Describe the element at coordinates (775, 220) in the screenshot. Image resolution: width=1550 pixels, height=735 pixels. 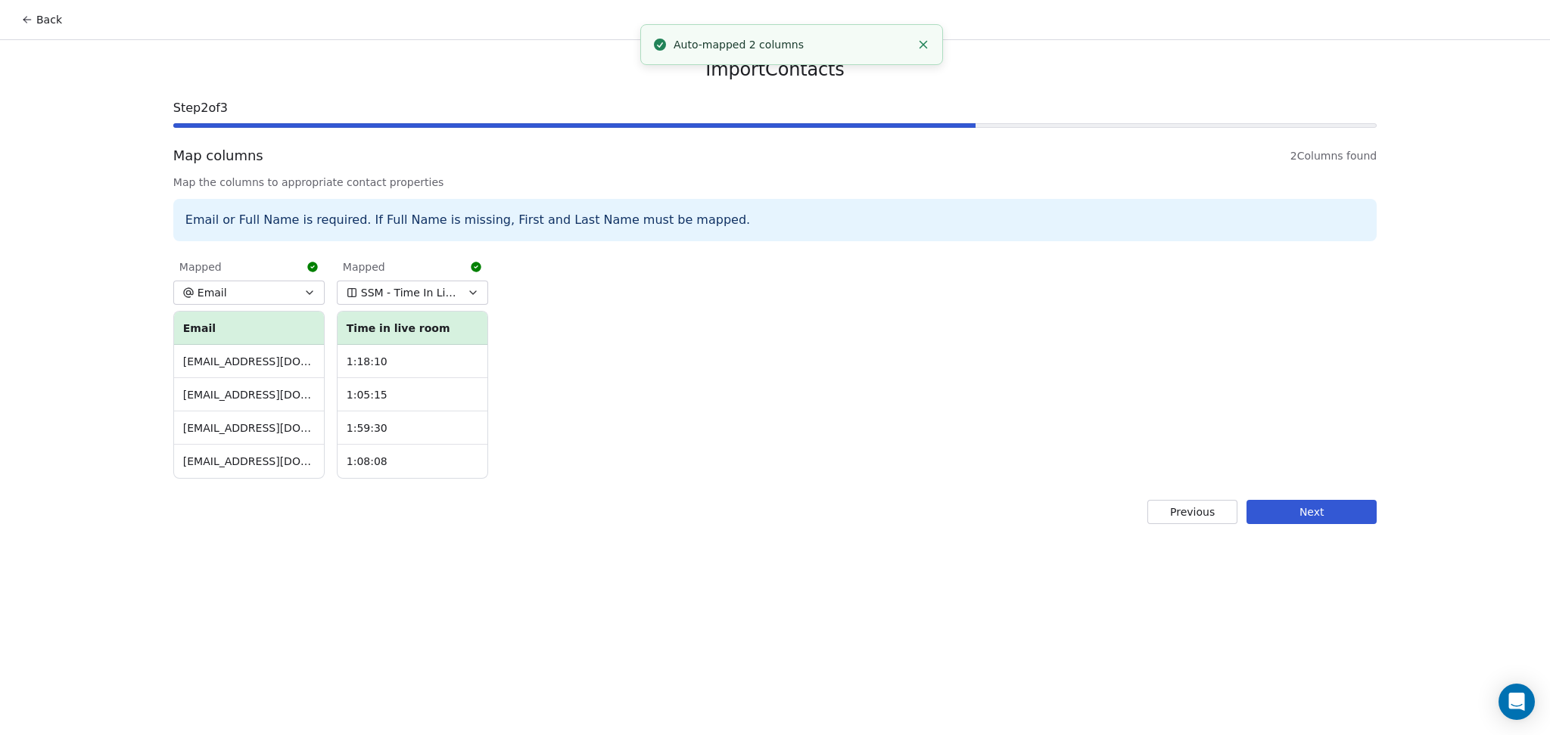
I see `div: Email or Full Name is required. If Full Name is missing, First and Last Name must be mapped.` at that location.